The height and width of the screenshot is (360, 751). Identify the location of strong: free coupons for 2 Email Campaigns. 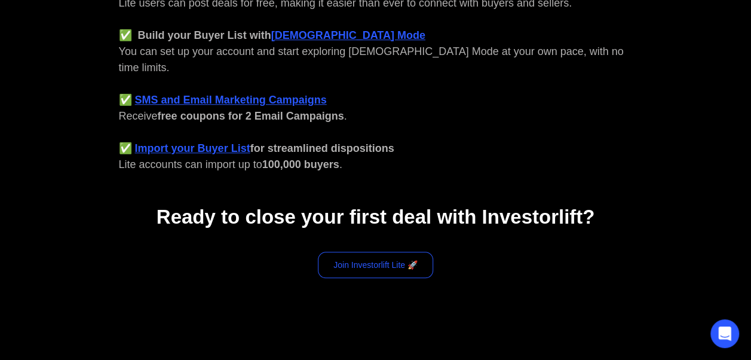
(251, 116).